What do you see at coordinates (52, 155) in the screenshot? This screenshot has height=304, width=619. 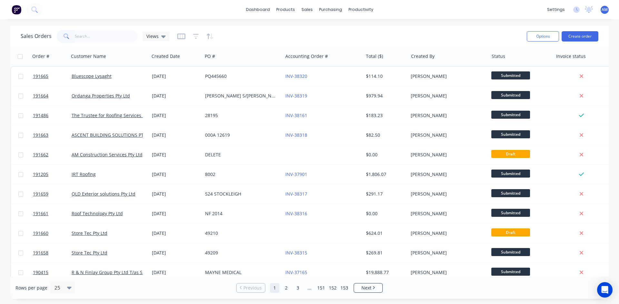 I see `a: 191662` at bounding box center [52, 155].